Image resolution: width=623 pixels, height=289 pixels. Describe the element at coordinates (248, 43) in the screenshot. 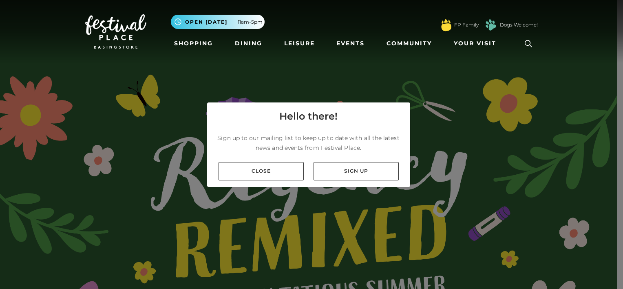

I see `a: Dining` at that location.